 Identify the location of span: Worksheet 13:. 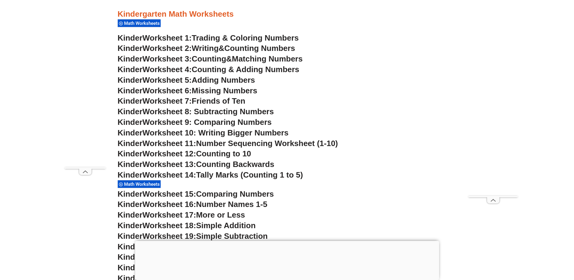
(169, 164).